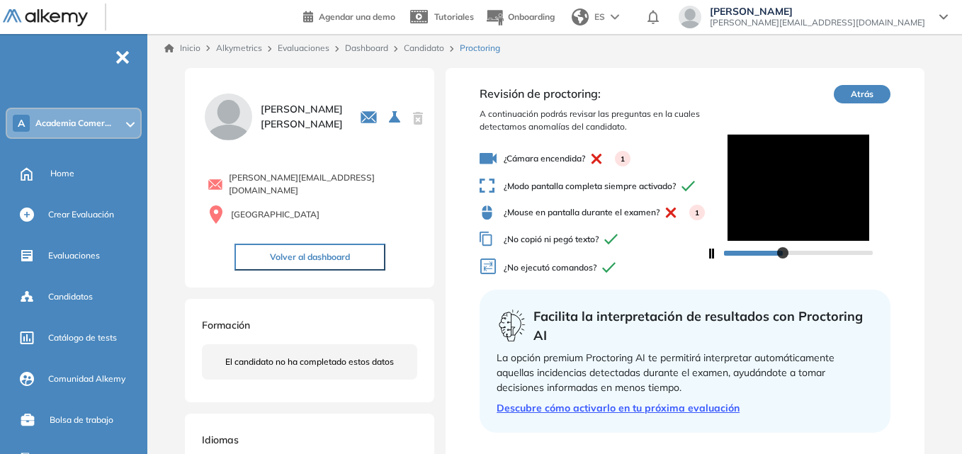  I want to click on span: Proctoring, so click(480, 48).